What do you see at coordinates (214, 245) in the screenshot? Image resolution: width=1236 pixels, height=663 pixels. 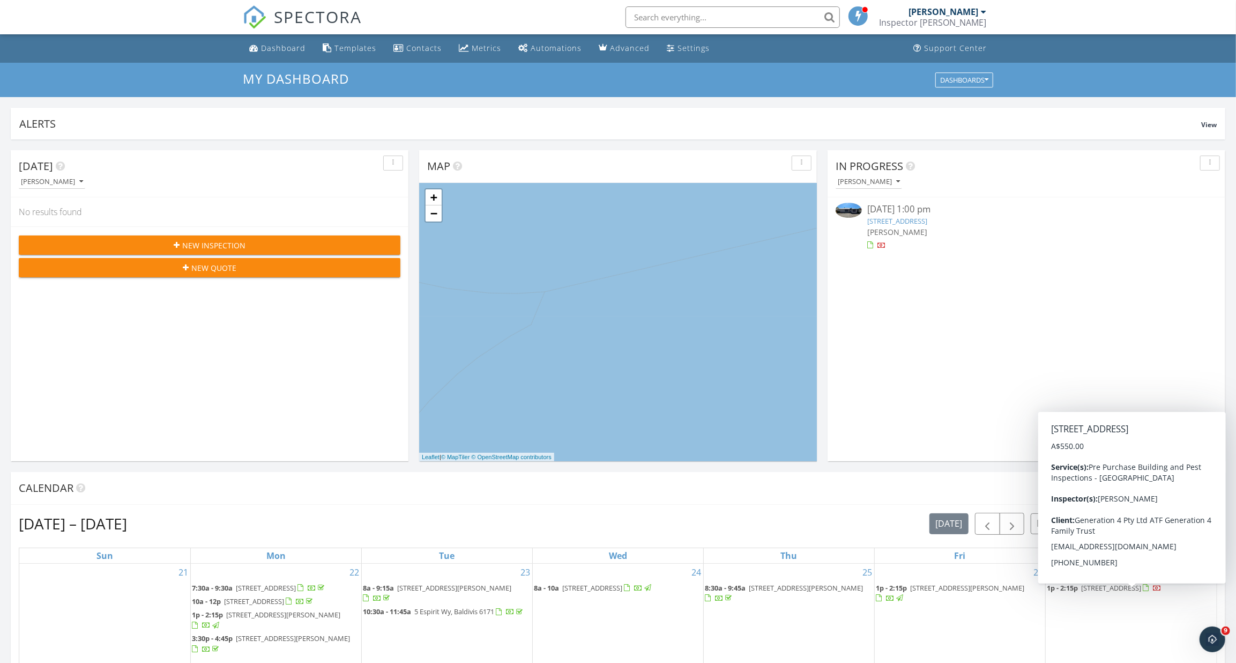 I see `span: New Inspection` at bounding box center [214, 245].